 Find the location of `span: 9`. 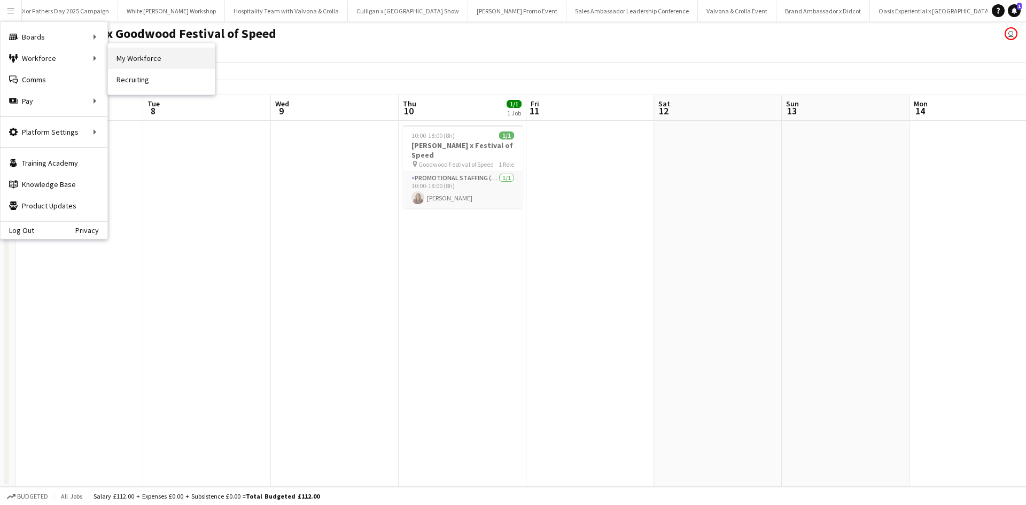

span: 9 is located at coordinates (281, 111).